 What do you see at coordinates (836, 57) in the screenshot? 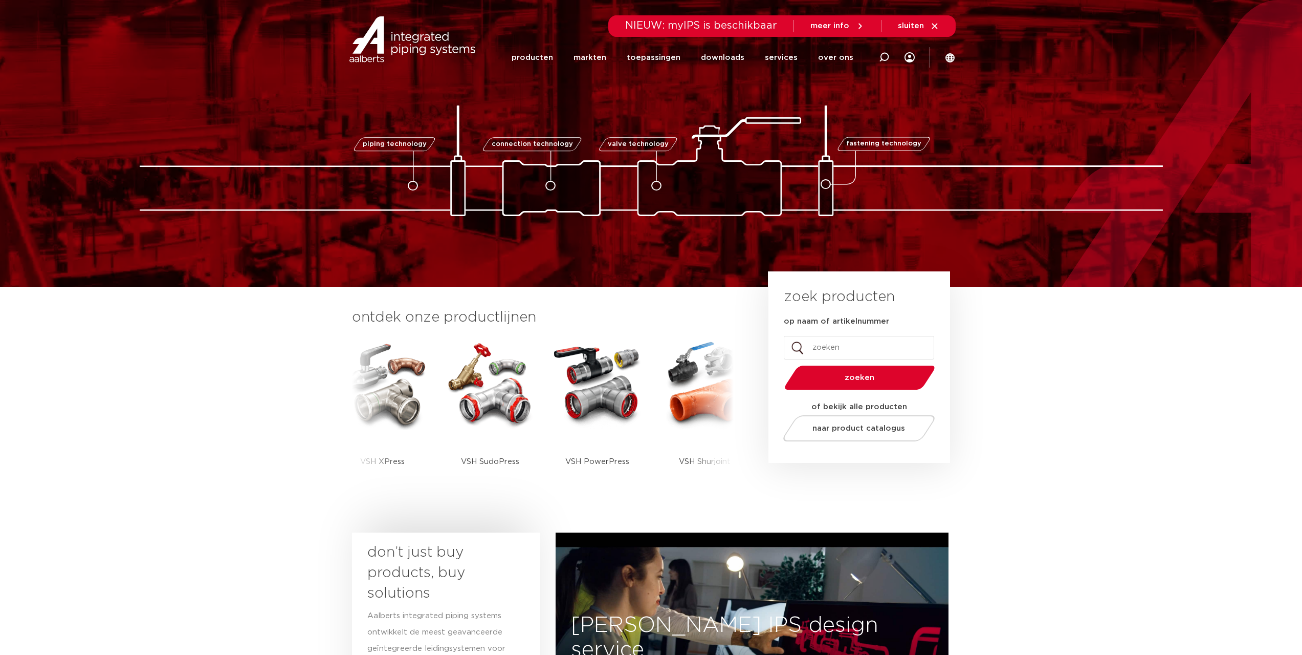
I see `a: over ons` at bounding box center [836, 57].